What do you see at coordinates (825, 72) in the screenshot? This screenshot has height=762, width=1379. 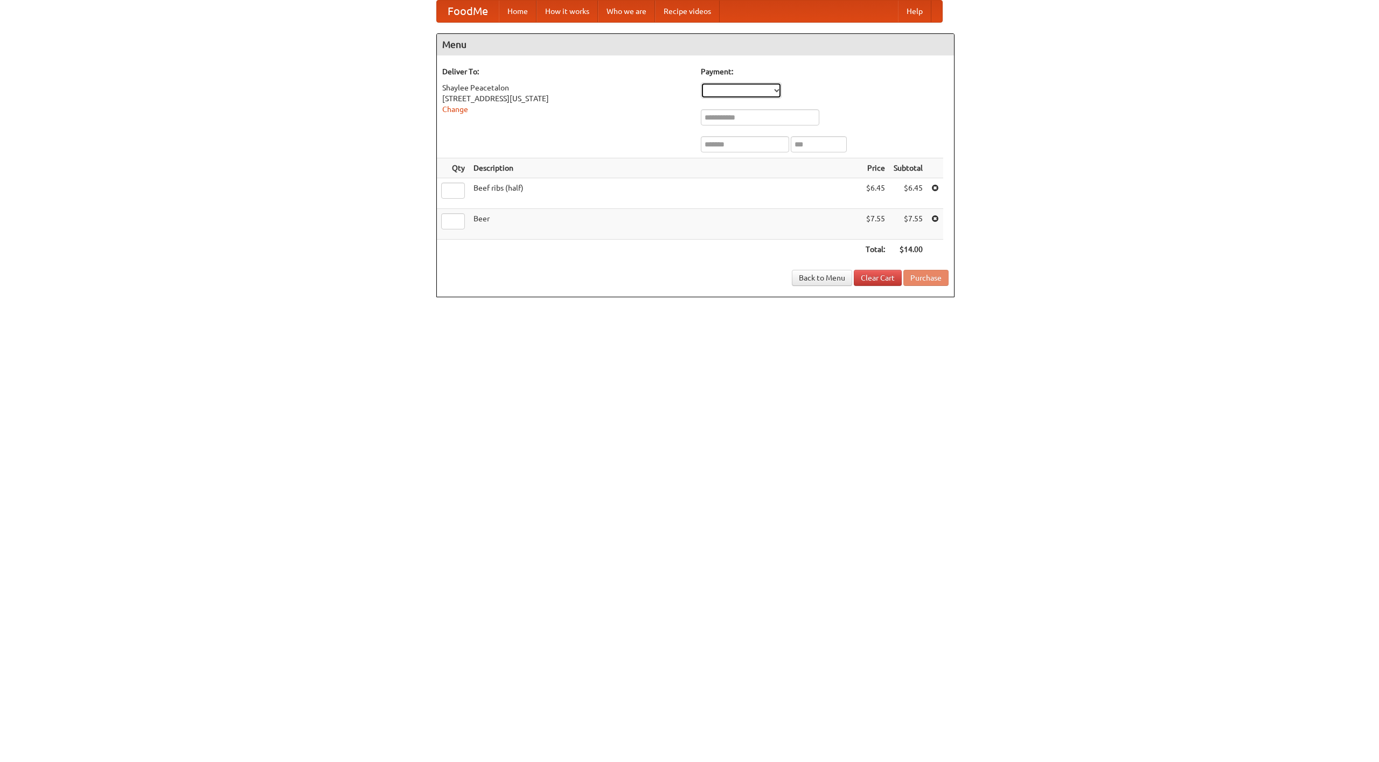 I see `h5: Payment:` at bounding box center [825, 72].